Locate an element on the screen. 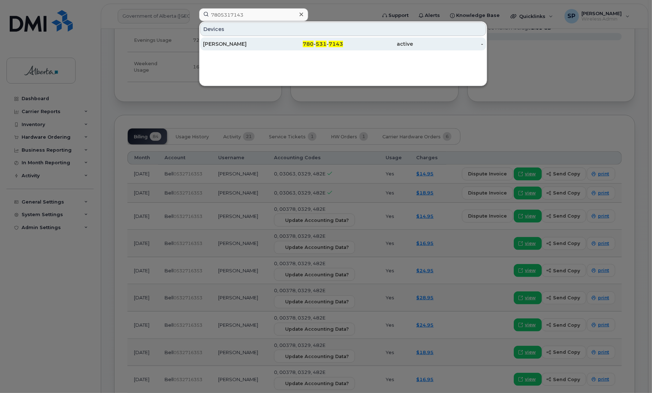 This screenshot has width=652, height=393. div: Devices is located at coordinates (343, 29).